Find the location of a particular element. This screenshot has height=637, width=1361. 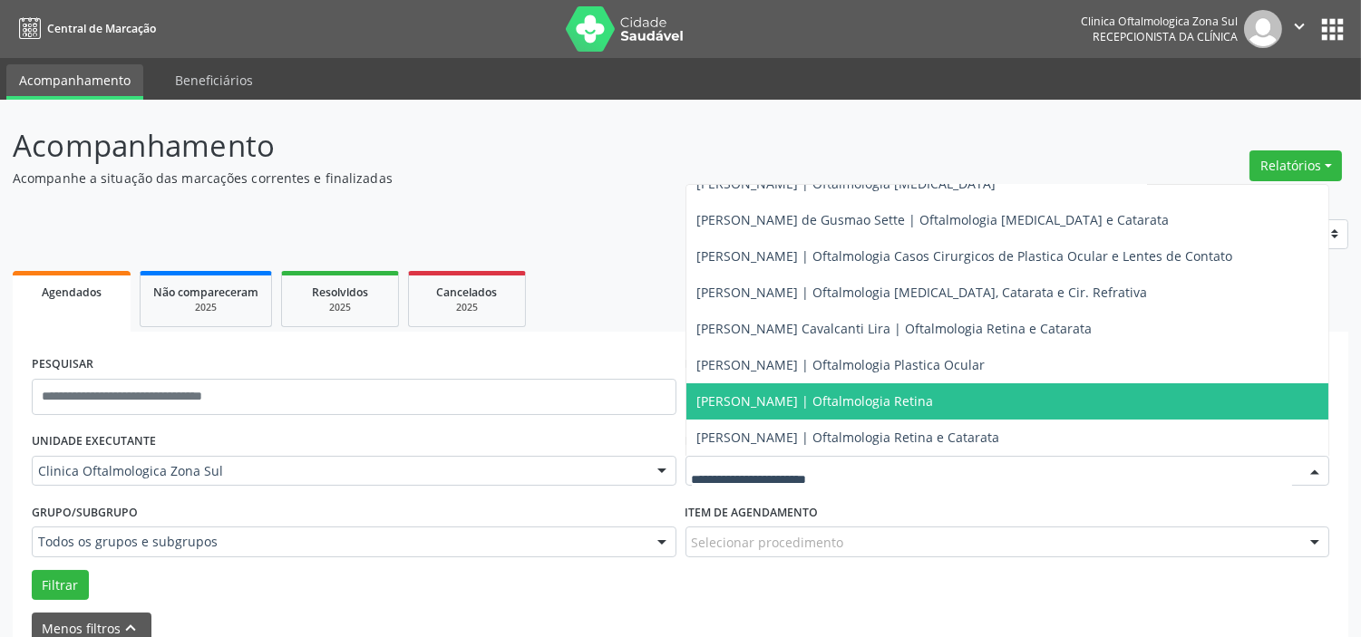

label: PESQUISAR is located at coordinates (63, 364).